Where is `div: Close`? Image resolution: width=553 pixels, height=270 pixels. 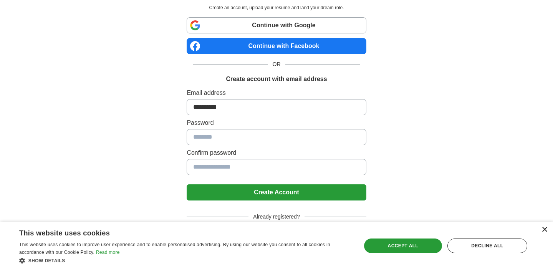 div: Close is located at coordinates (544, 230).